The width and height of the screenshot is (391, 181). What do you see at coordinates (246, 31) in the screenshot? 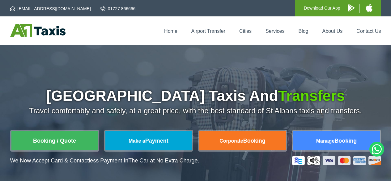
I see `a: Cities` at bounding box center [246, 31].